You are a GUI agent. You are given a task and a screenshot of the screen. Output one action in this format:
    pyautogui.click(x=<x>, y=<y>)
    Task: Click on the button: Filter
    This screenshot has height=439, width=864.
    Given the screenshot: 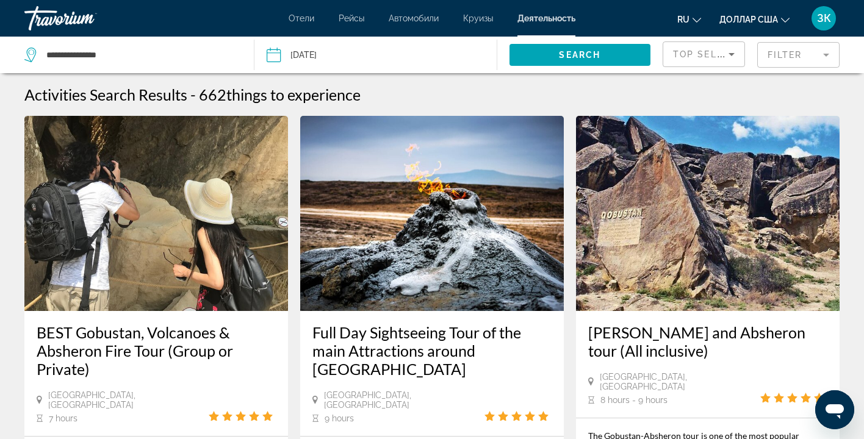 What is the action you would take?
    pyautogui.click(x=798, y=55)
    